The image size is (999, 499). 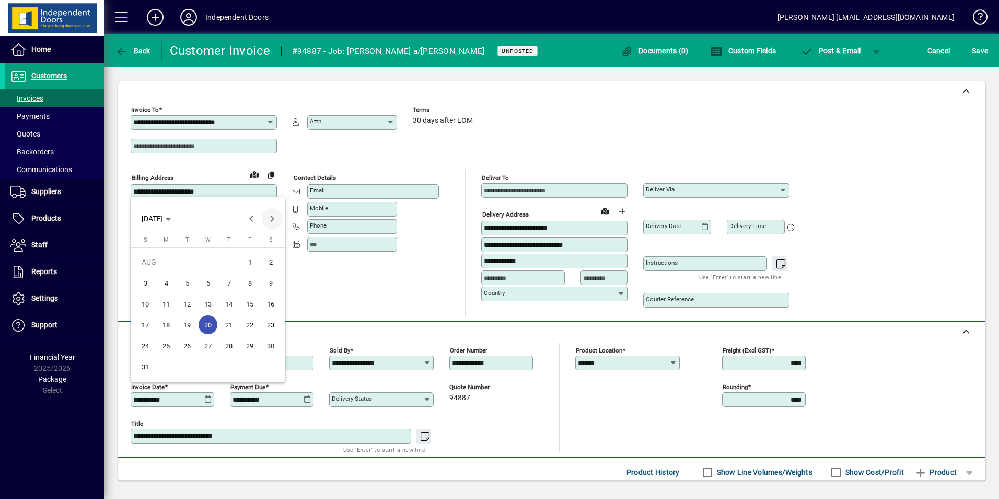 I want to click on button: Mon Aug 18 2025, so click(x=166, y=325).